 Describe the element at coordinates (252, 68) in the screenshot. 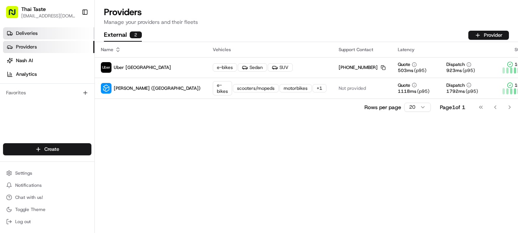

I see `div: Sedan` at that location.